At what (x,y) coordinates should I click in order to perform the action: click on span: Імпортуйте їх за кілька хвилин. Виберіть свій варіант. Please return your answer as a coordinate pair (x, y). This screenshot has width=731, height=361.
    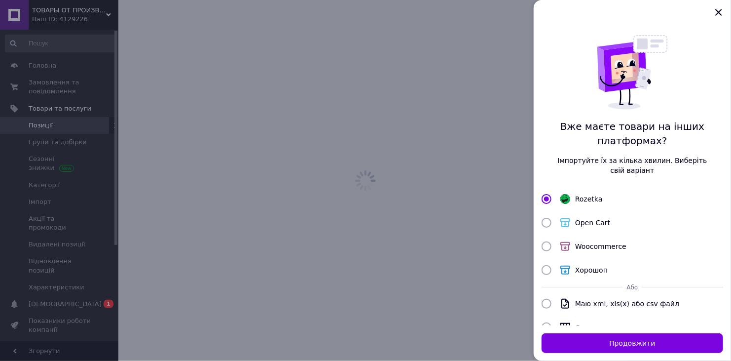
    Looking at the image, I should click on (632, 165).